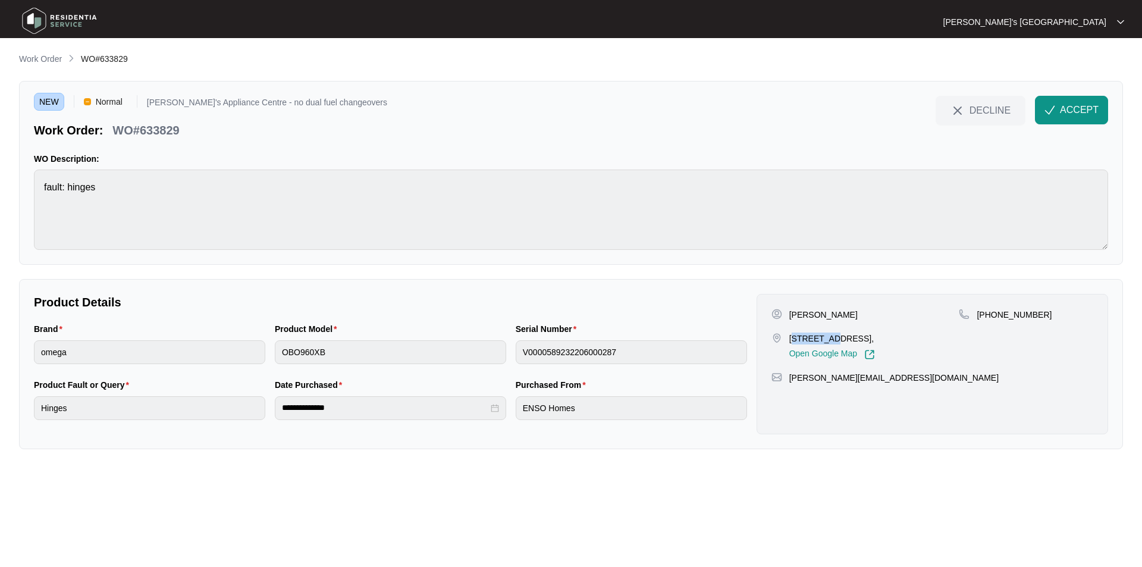 This screenshot has width=1142, height=567. Describe the element at coordinates (548, 329) in the screenshot. I see `label: Serial Number` at that location.